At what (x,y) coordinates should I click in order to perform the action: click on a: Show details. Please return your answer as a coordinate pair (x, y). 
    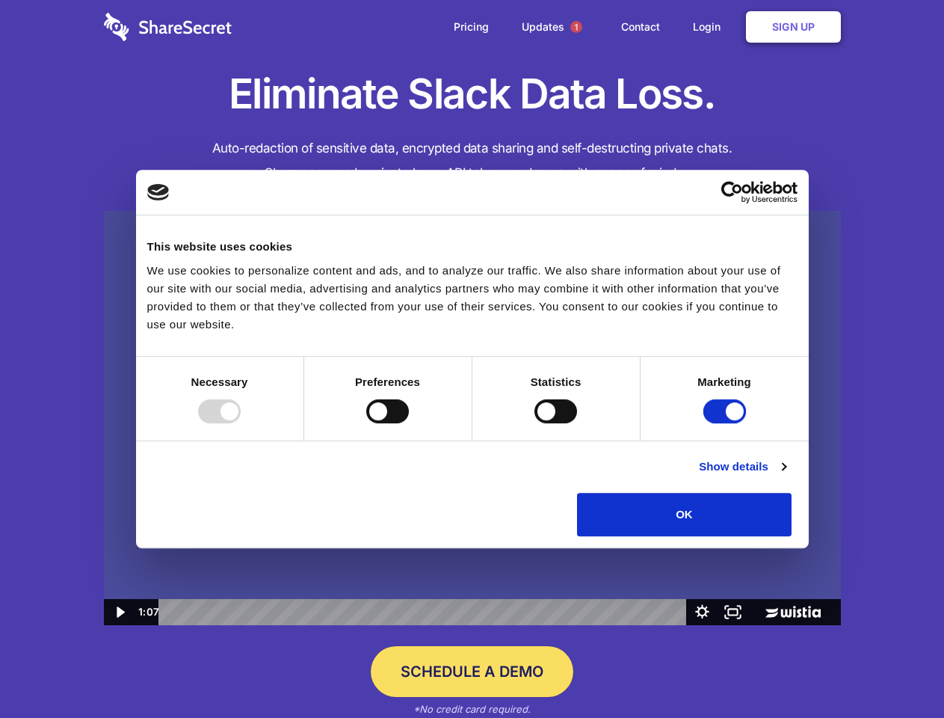
    Looking at the image, I should click on (742, 466).